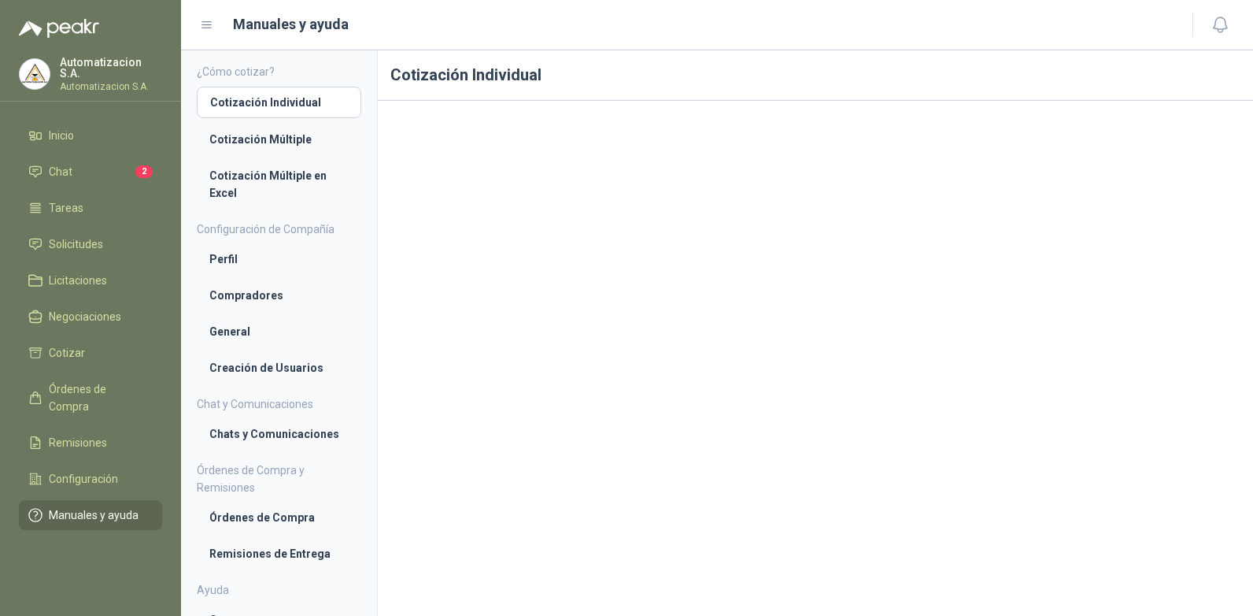 The width and height of the screenshot is (1253, 616). What do you see at coordinates (279, 434) in the screenshot?
I see `li: Chats y Comunicaciones` at bounding box center [279, 434].